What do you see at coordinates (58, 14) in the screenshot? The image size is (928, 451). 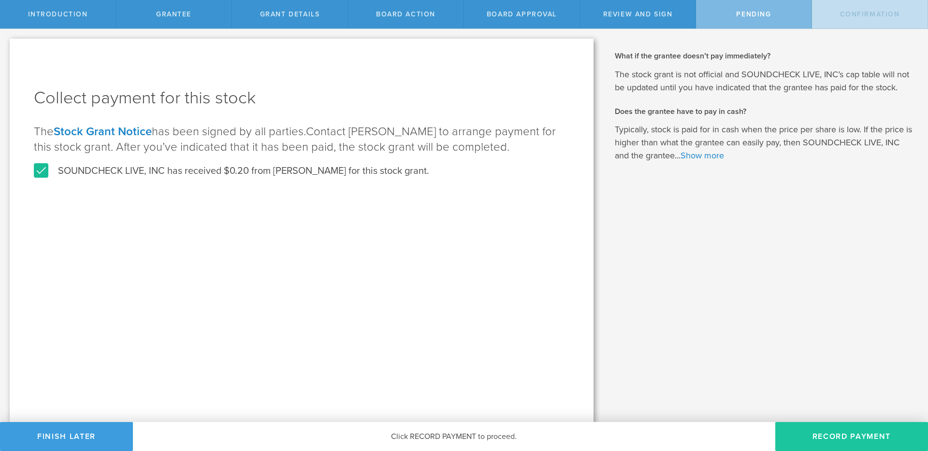 I see `span: Introduction` at bounding box center [58, 14].